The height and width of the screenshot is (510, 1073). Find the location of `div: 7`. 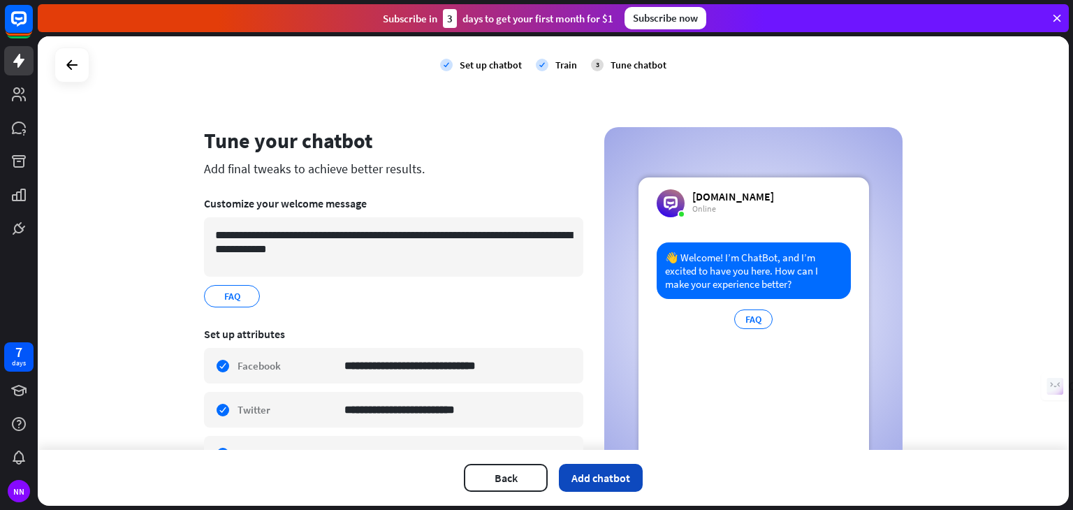

div: 7 is located at coordinates (19, 352).